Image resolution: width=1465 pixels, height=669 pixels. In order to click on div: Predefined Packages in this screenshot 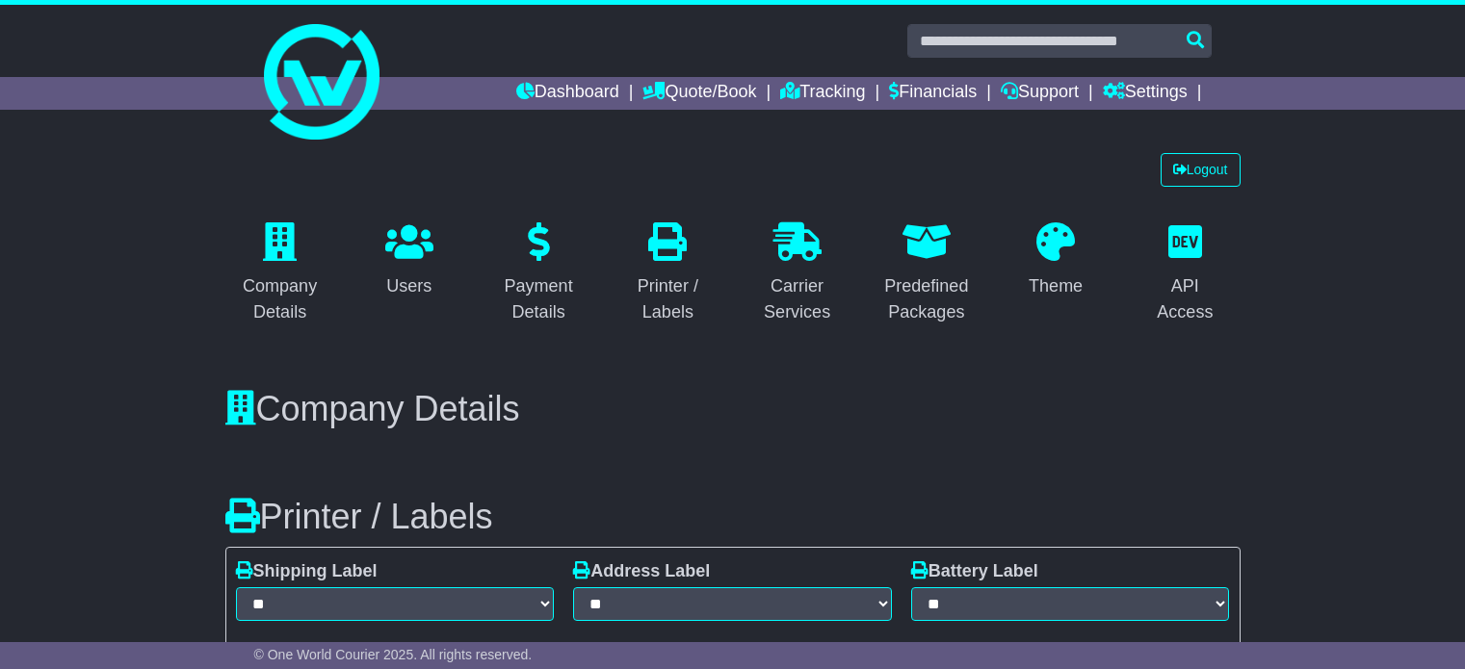, I will do `click(926, 300)`.